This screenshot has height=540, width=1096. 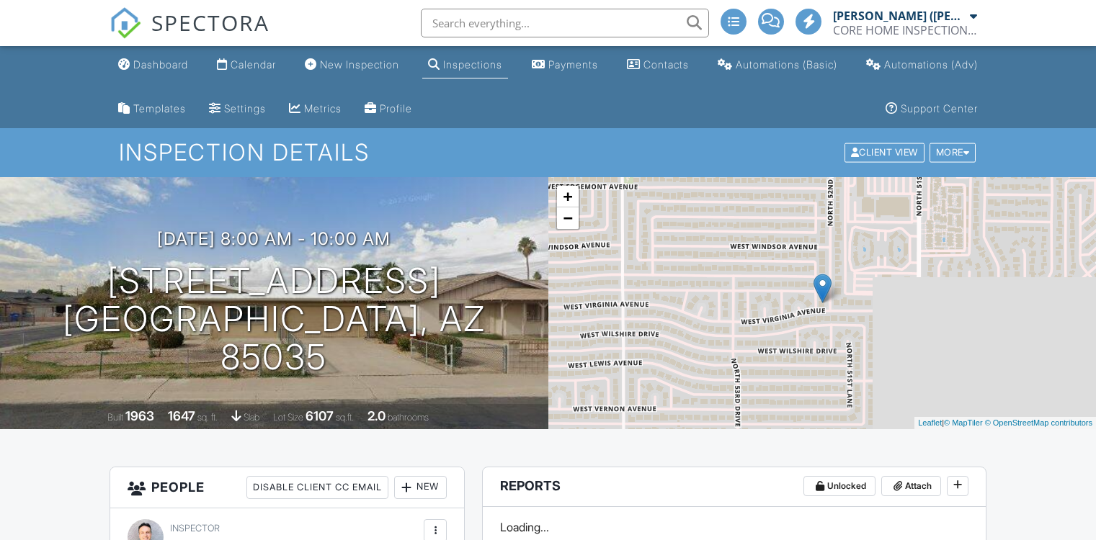 I want to click on span: sq. ft., so click(x=207, y=417).